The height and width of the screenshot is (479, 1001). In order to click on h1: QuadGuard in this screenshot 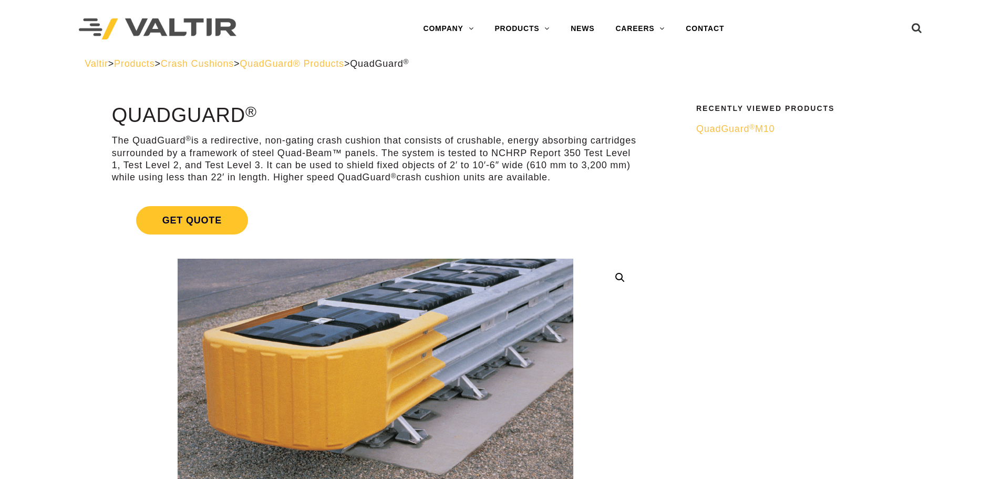, I will do `click(375, 116)`.